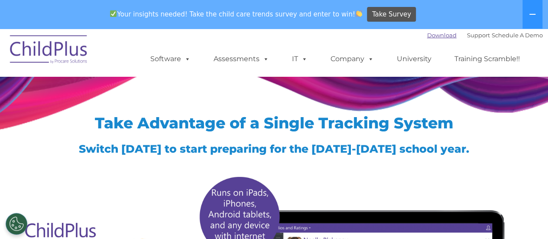  Describe the element at coordinates (236, 14) in the screenshot. I see `span: Your insights needed! Take the child care trends survey and enter to win!` at that location.